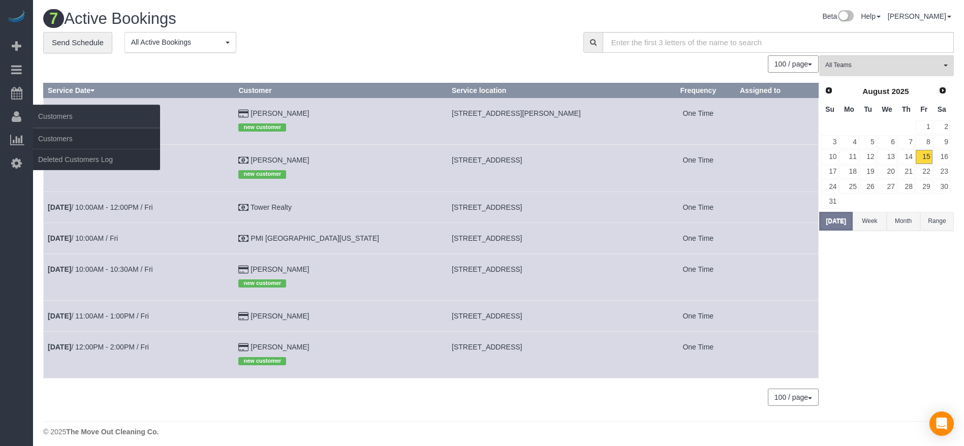 Image resolution: width=964 pixels, height=446 pixels. Describe the element at coordinates (875, 91) in the screenshot. I see `span: August` at that location.